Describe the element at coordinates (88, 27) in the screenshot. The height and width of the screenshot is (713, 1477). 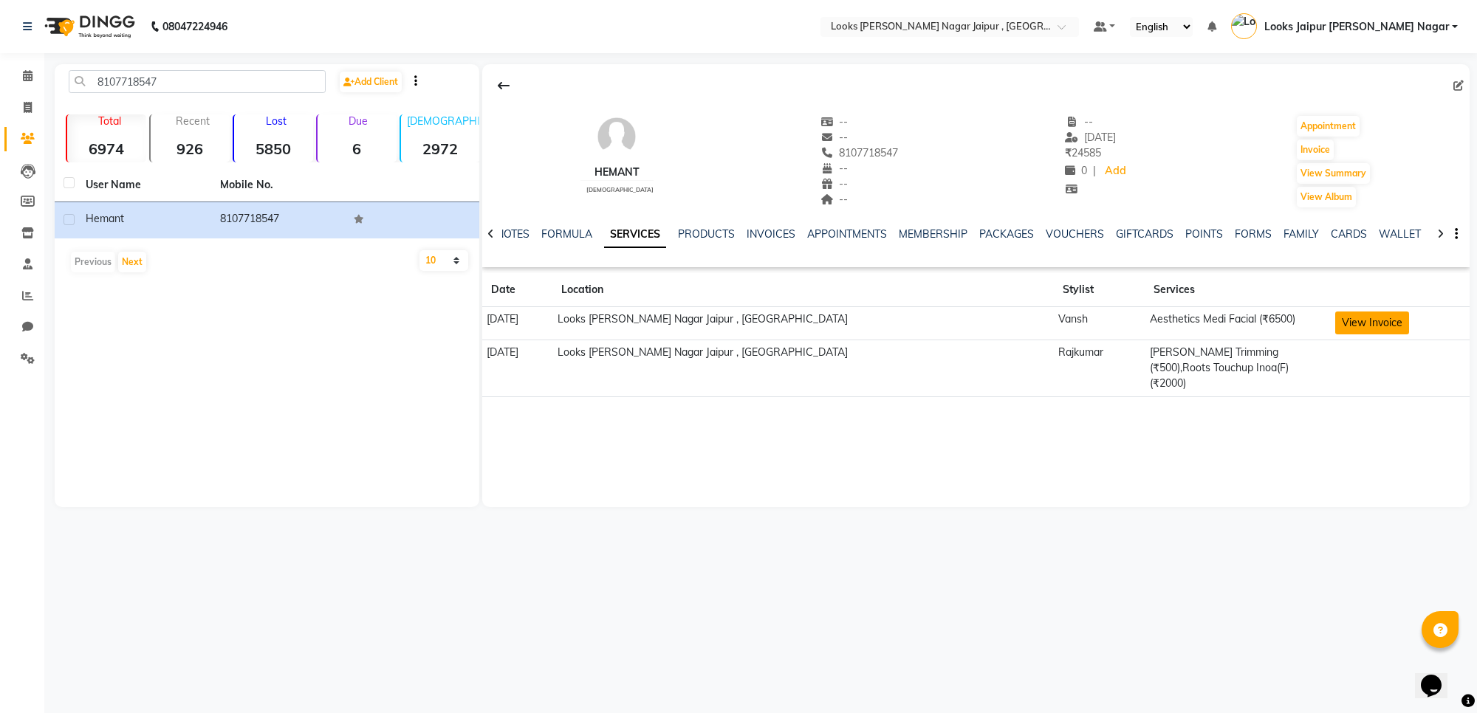
I see `img: logo` at that location.